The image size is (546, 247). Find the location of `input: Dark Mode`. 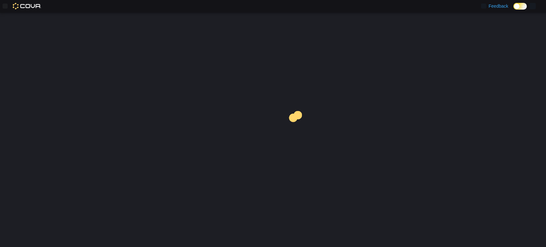

input: Dark Mode is located at coordinates (520, 6).